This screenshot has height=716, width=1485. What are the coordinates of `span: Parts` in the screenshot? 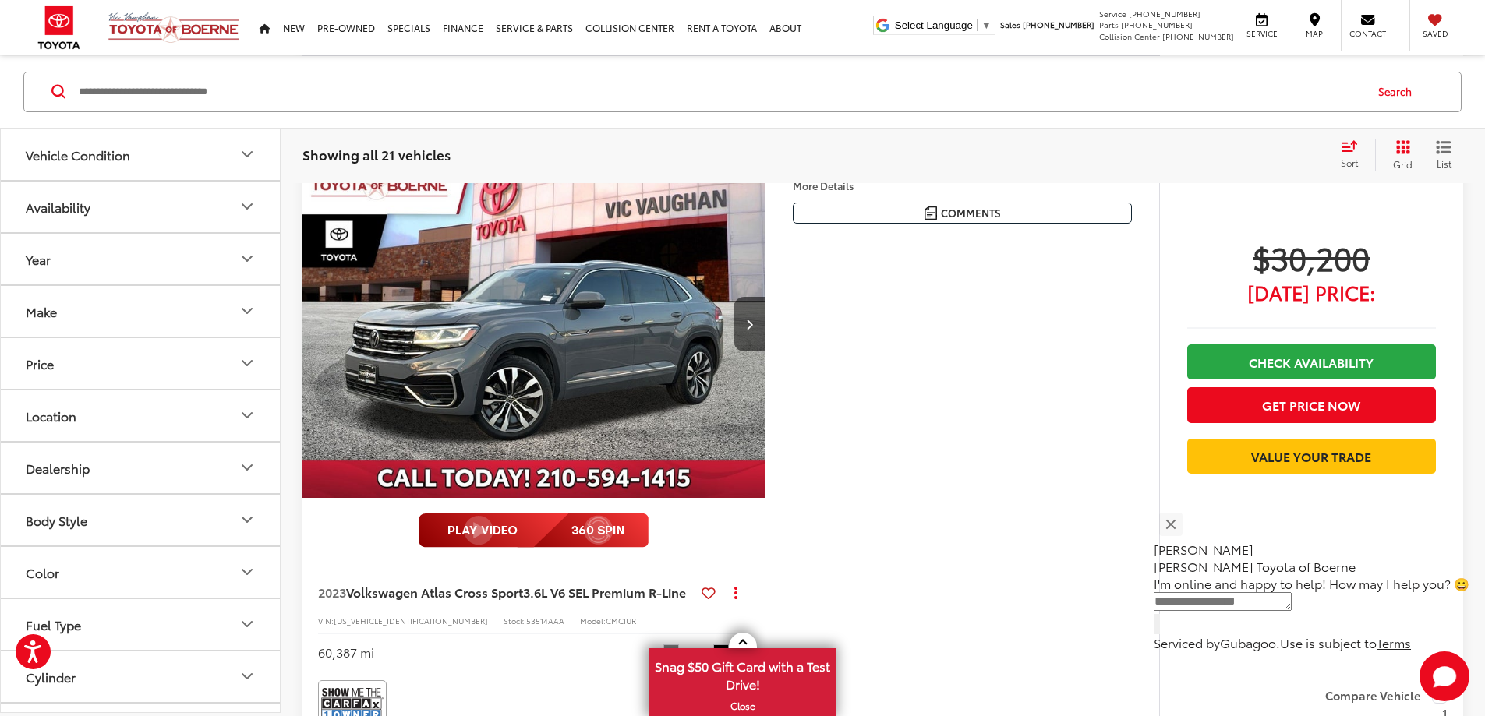 It's located at (1108, 24).